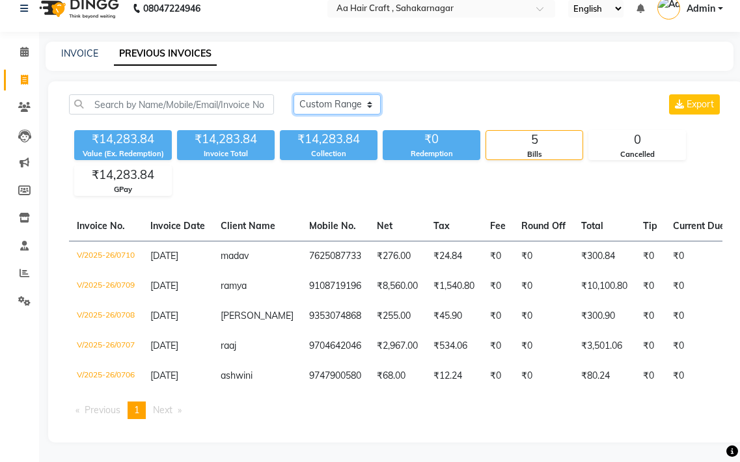 The width and height of the screenshot is (740, 462). Describe the element at coordinates (432, 139) in the screenshot. I see `div: ₹0` at that location.